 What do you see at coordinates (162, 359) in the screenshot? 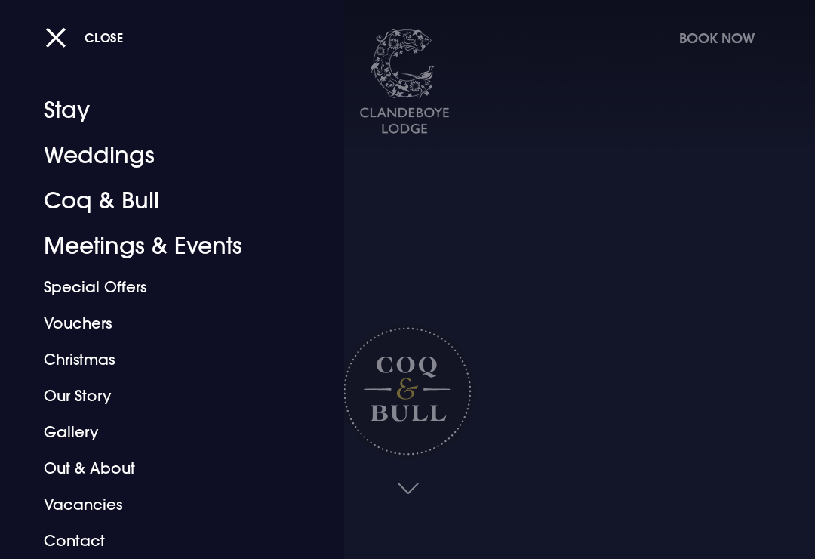
I see `a: Christmas` at bounding box center [162, 359].